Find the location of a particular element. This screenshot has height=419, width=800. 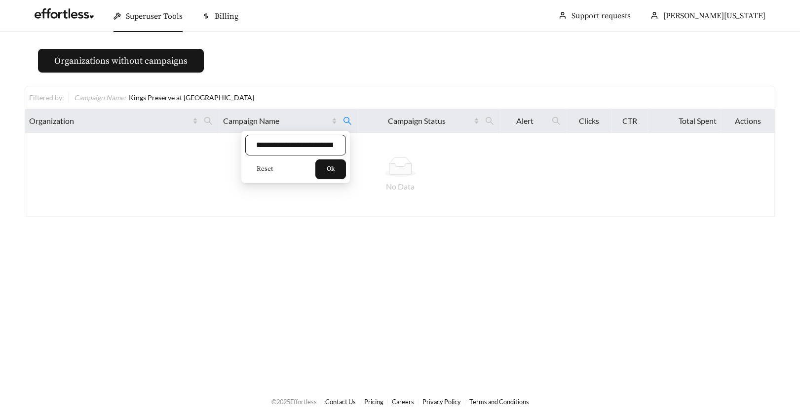

button: Ok is located at coordinates (331, 169).